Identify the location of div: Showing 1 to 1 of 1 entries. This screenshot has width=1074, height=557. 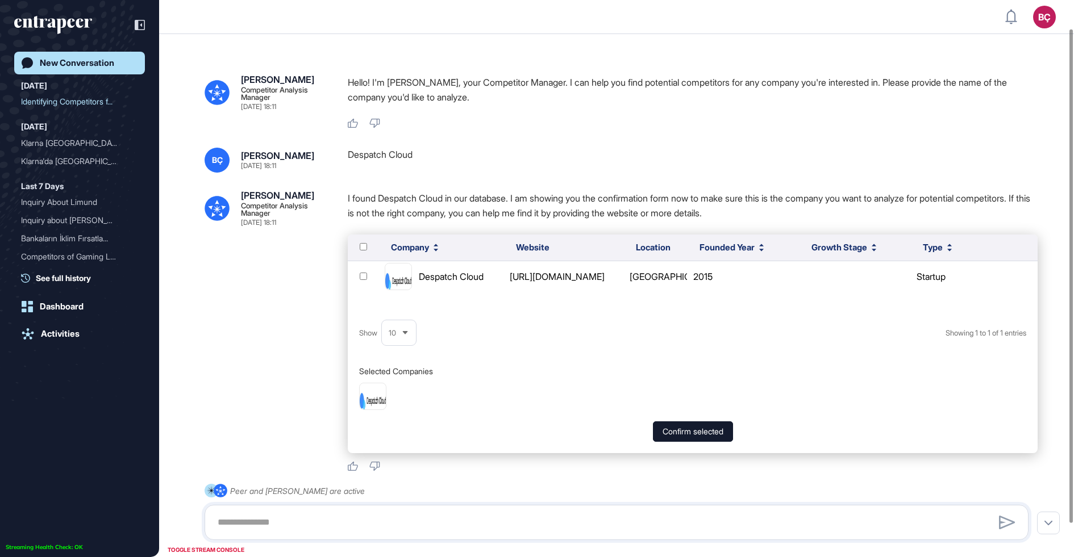
(986, 333).